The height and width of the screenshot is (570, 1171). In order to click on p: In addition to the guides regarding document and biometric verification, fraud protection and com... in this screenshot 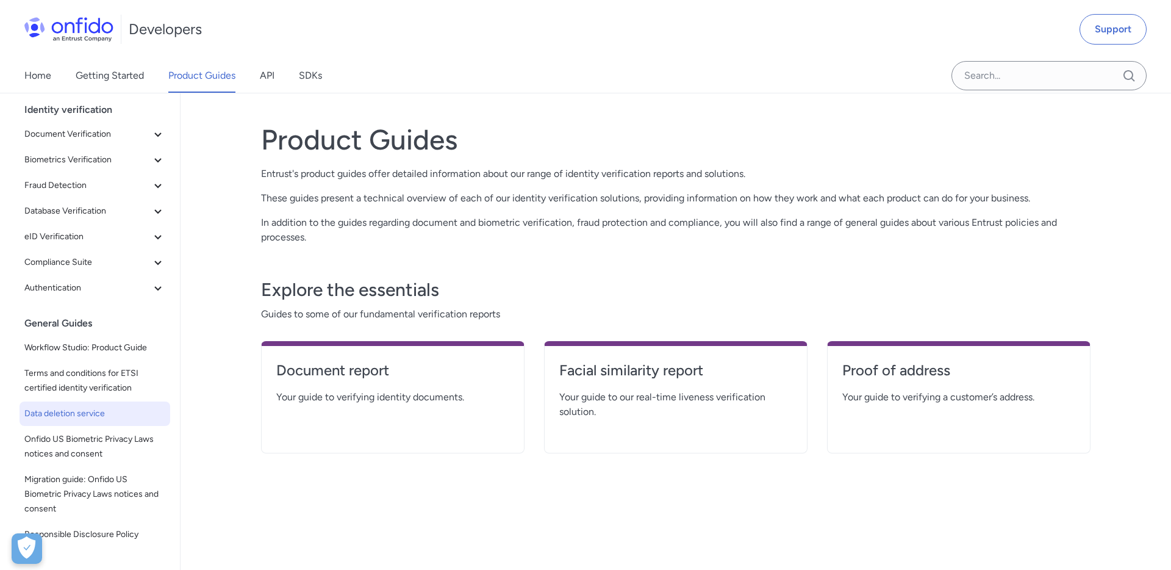, I will do `click(676, 230)`.